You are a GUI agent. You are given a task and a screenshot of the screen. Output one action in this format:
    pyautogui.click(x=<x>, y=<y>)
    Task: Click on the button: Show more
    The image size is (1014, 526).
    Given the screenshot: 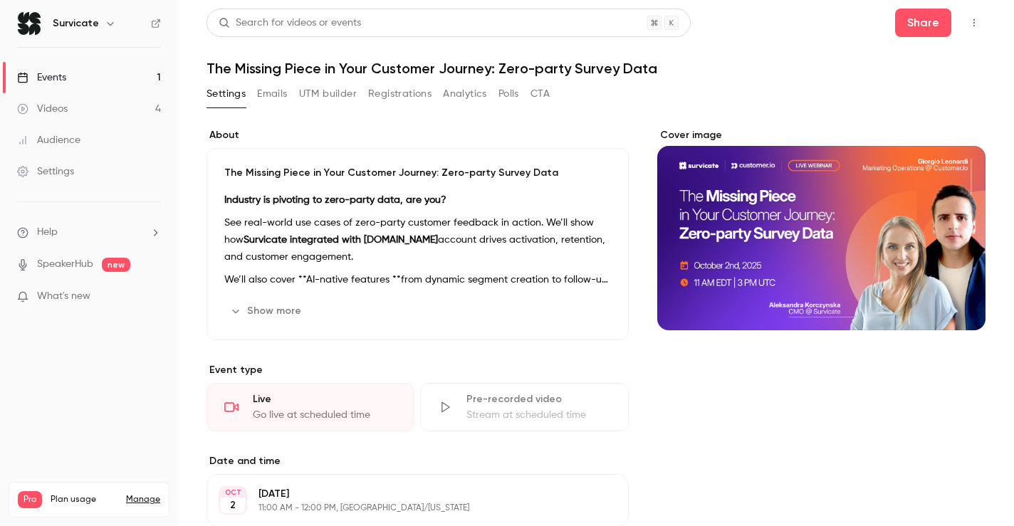 What is the action you would take?
    pyautogui.click(x=267, y=311)
    